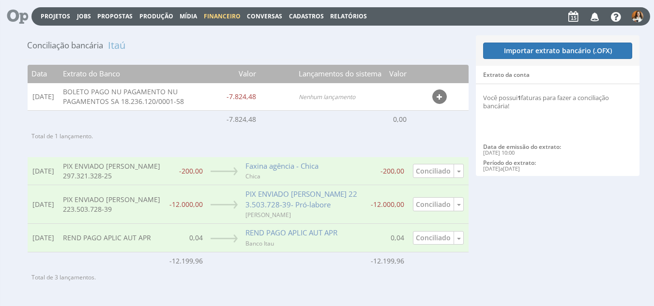 The width and height of the screenshot is (654, 306). What do you see at coordinates (55, 16) in the screenshot?
I see `a: Projetos` at bounding box center [55, 16].